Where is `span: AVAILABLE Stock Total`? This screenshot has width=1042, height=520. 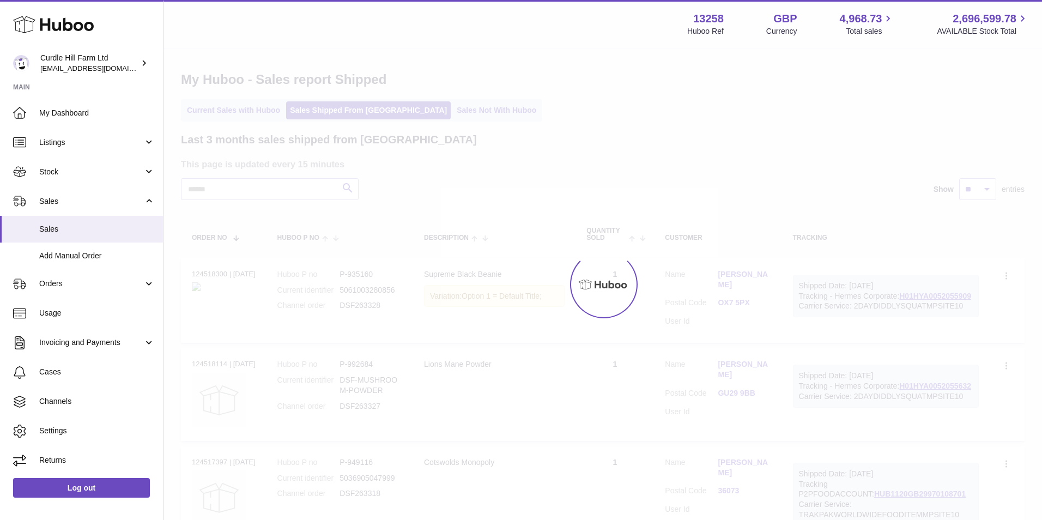 span: AVAILABLE Stock Total is located at coordinates (982, 31).